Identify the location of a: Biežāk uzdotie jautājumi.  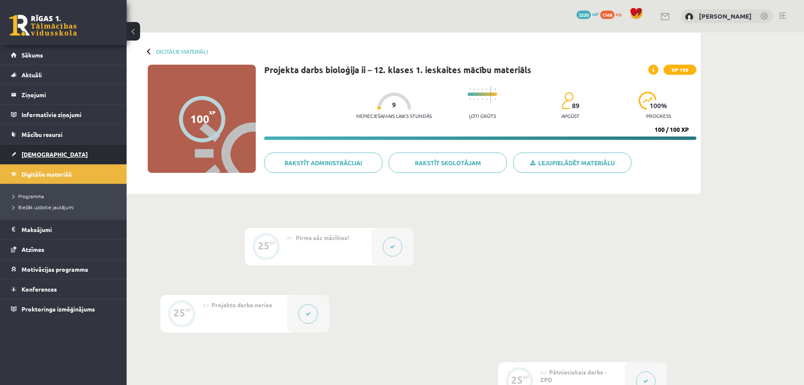
(65, 207).